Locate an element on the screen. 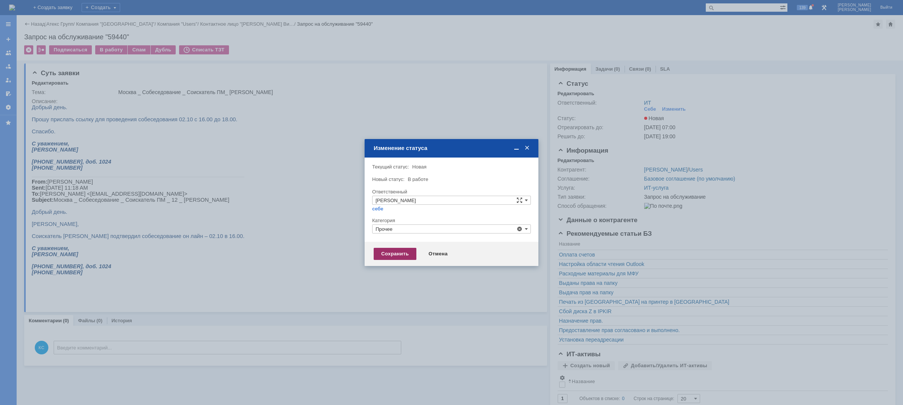  span: Сложная форма is located at coordinates (519, 200).